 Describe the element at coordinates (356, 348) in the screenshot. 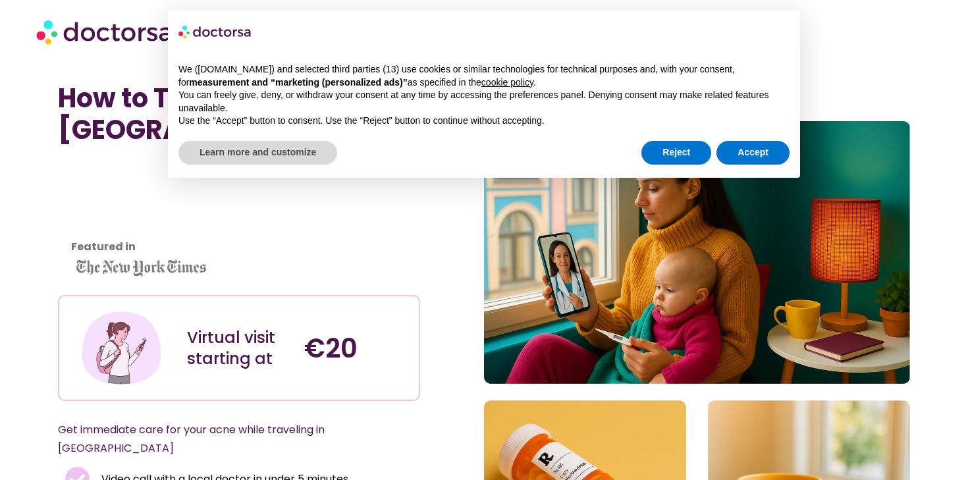

I see `h4: €20` at that location.